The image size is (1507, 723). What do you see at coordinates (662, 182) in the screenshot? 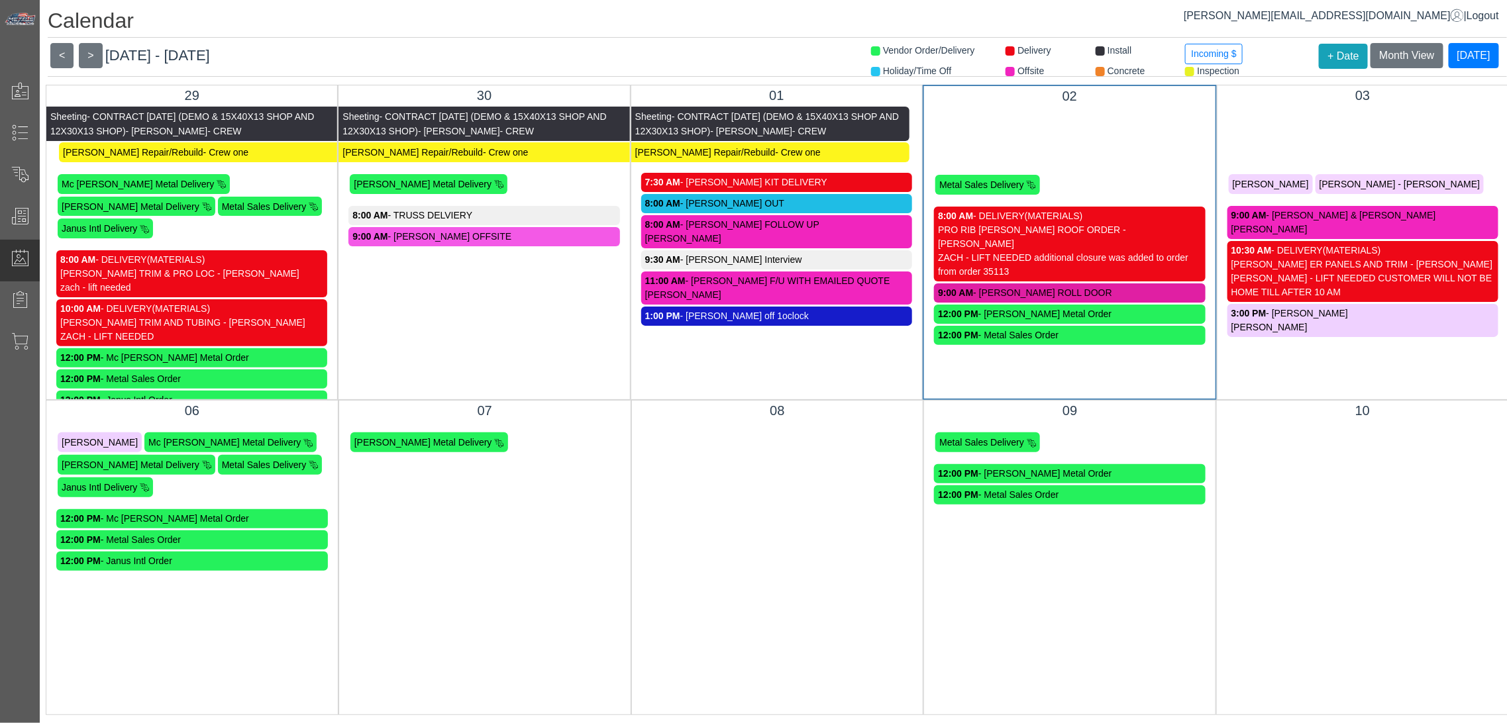
I see `strong: 7:30 AM` at bounding box center [662, 182].